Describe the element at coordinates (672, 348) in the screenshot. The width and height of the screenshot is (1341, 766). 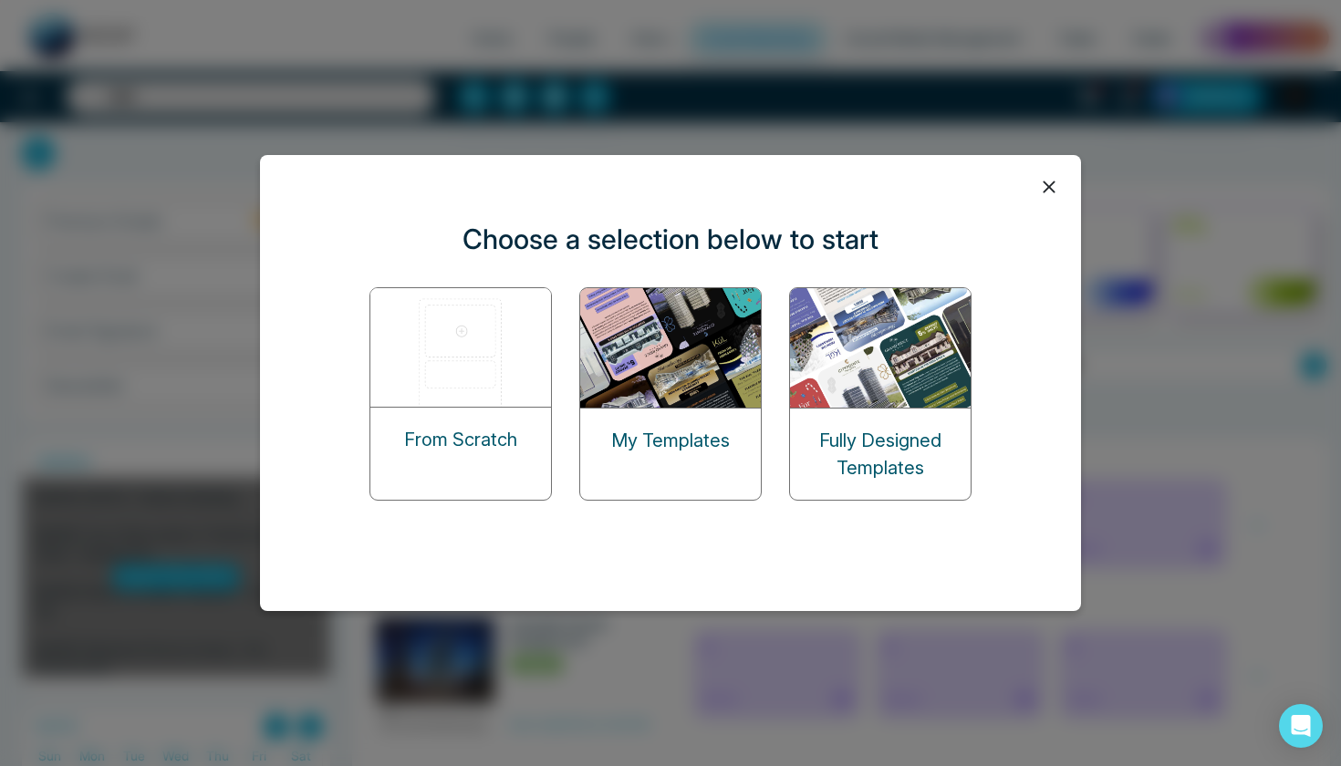
I see `img: my-templates.png` at that location.